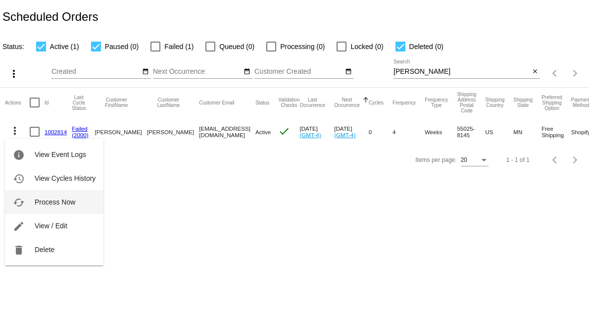 This screenshot has width=589, height=310. Describe the element at coordinates (65, 178) in the screenshot. I see `span: View Cycles History` at that location.